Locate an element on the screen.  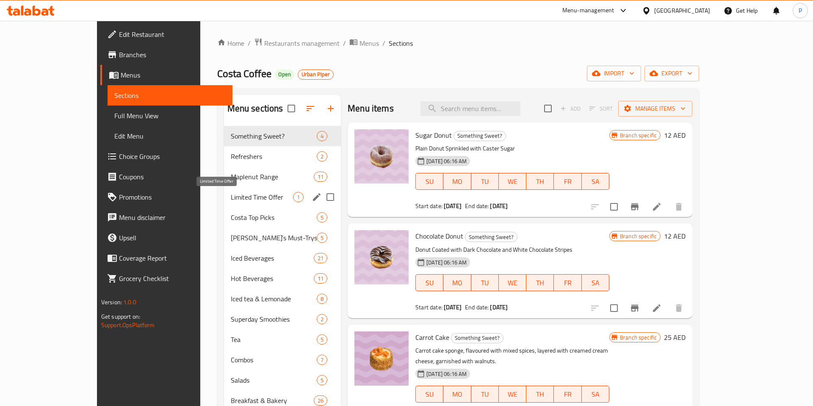
span: Menus is located at coordinates (173, 75).